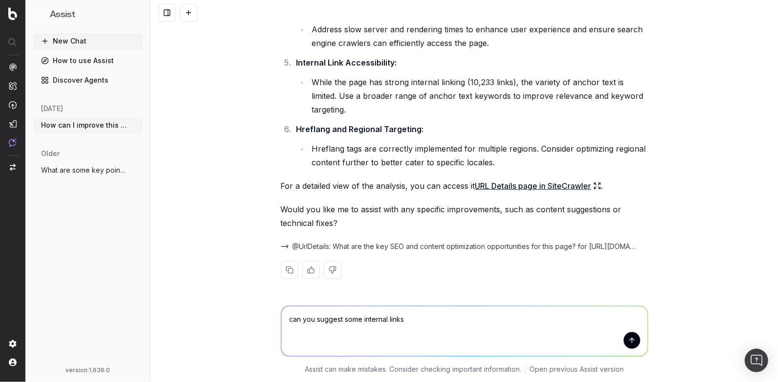 The image size is (778, 382). I want to click on div: Open Intercom Messenger, so click(757, 360).